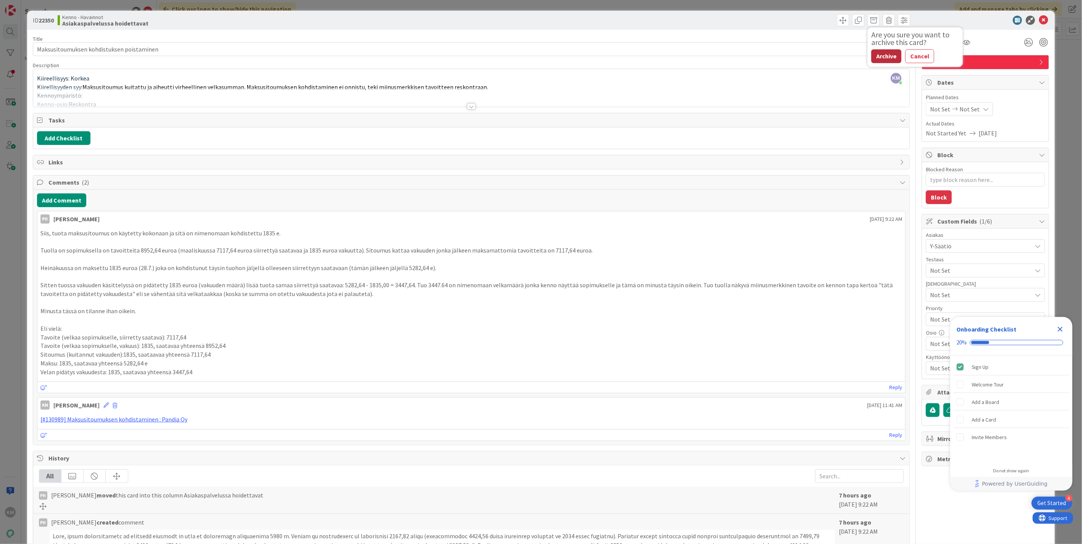  What do you see at coordinates (985, 333) in the screenshot?
I see `div: Osio` at bounding box center [985, 333].